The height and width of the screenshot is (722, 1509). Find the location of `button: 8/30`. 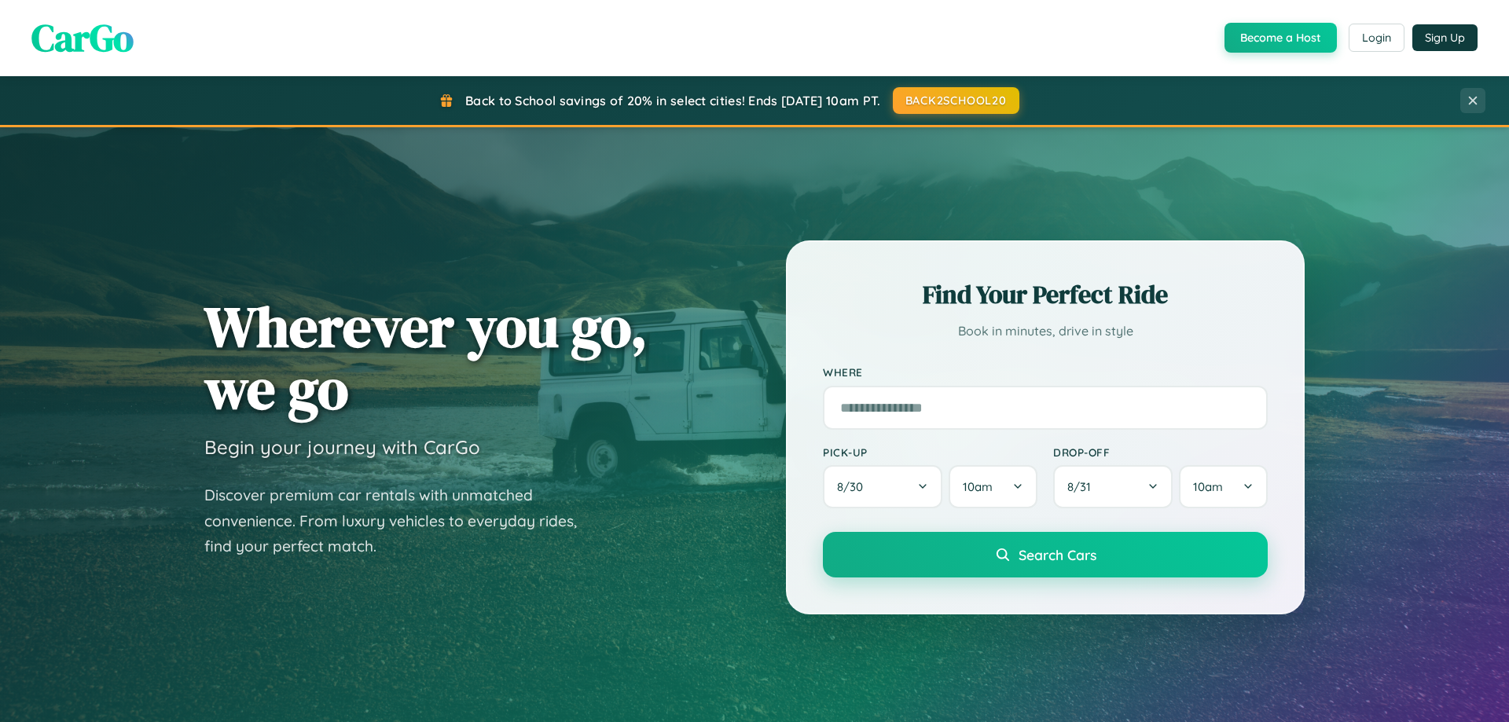

button: 8/30 is located at coordinates (883, 487).